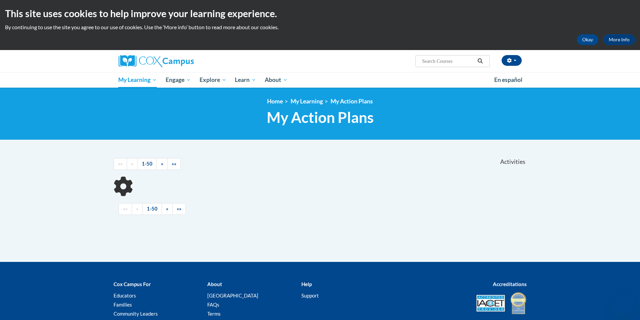  What do you see at coordinates (588, 40) in the screenshot?
I see `button: Okay` at bounding box center [588, 40].